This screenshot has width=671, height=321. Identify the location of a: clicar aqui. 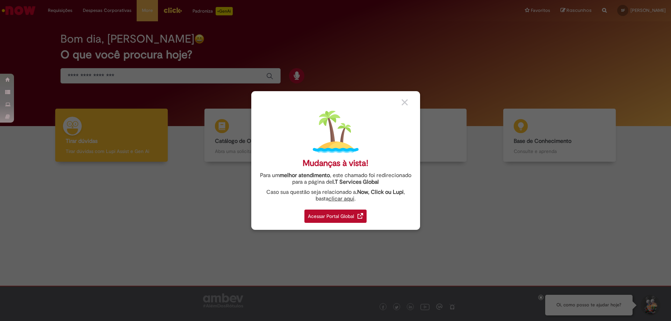
(341, 197).